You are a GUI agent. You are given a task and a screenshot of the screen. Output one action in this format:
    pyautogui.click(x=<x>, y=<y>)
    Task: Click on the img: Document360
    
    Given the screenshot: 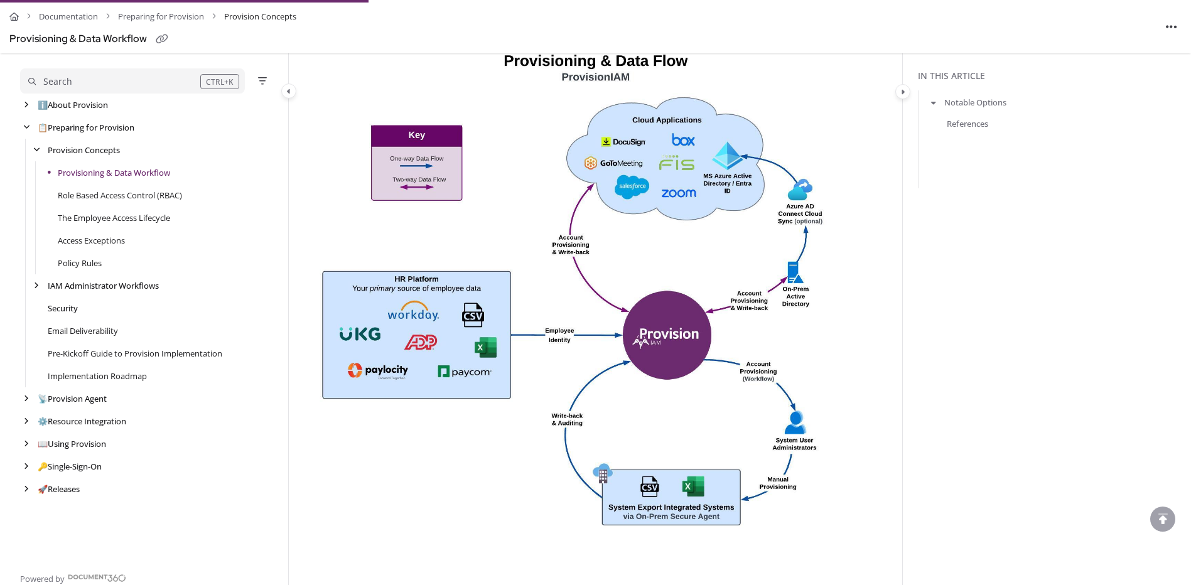 What is the action you would take?
    pyautogui.click(x=97, y=578)
    